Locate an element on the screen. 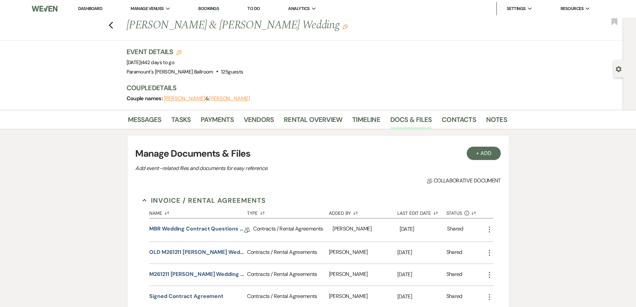  span: Analytics is located at coordinates (299, 9).